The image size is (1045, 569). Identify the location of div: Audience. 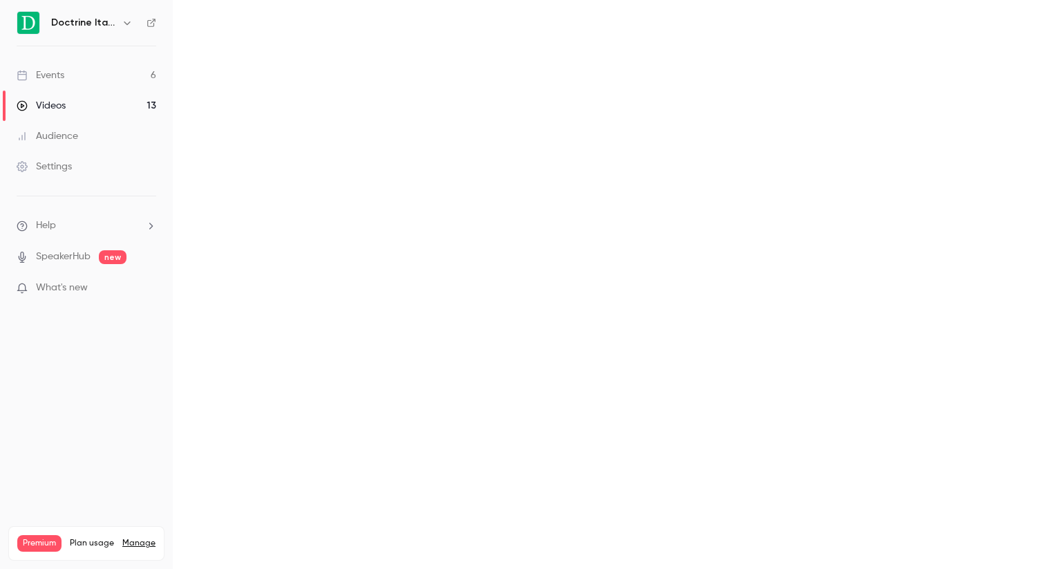
(47, 136).